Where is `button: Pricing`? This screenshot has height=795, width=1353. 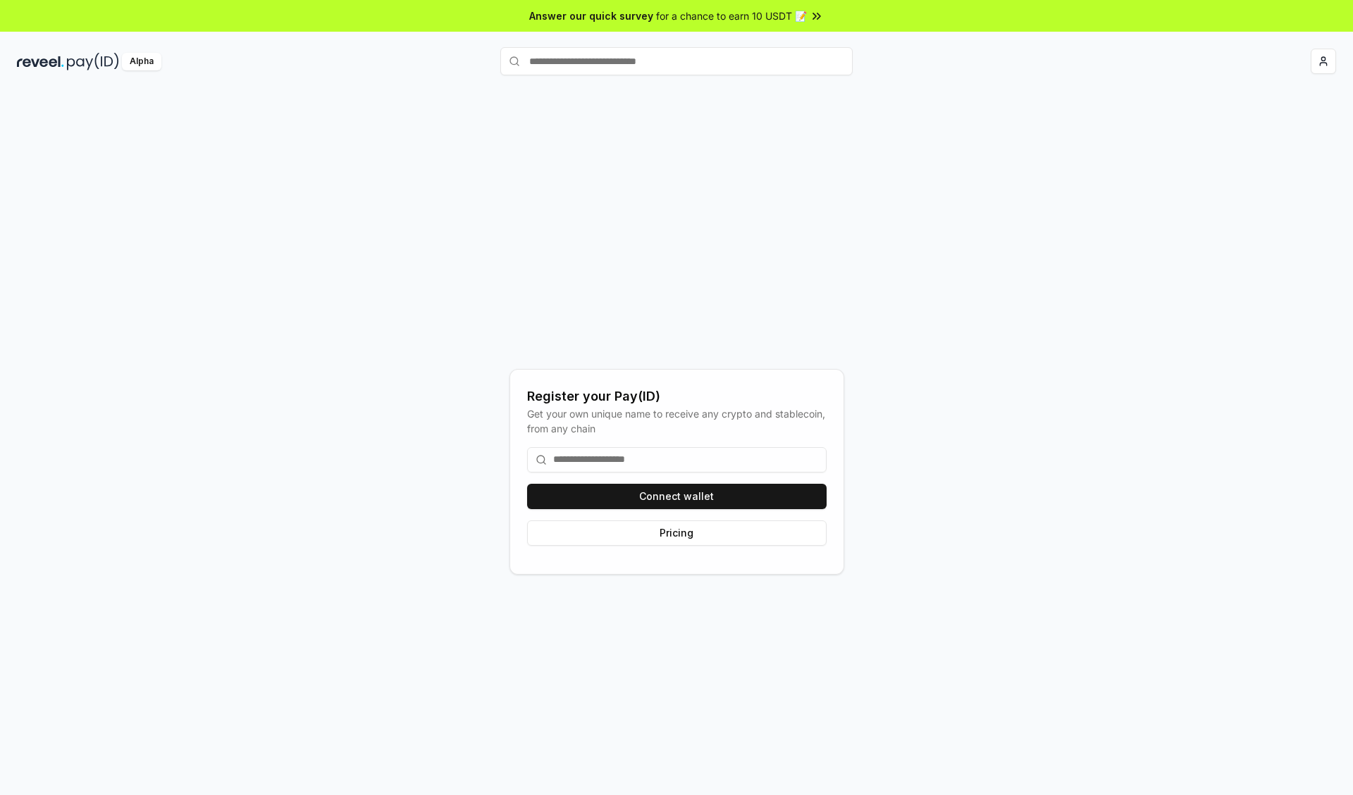
button: Pricing is located at coordinates (676, 533).